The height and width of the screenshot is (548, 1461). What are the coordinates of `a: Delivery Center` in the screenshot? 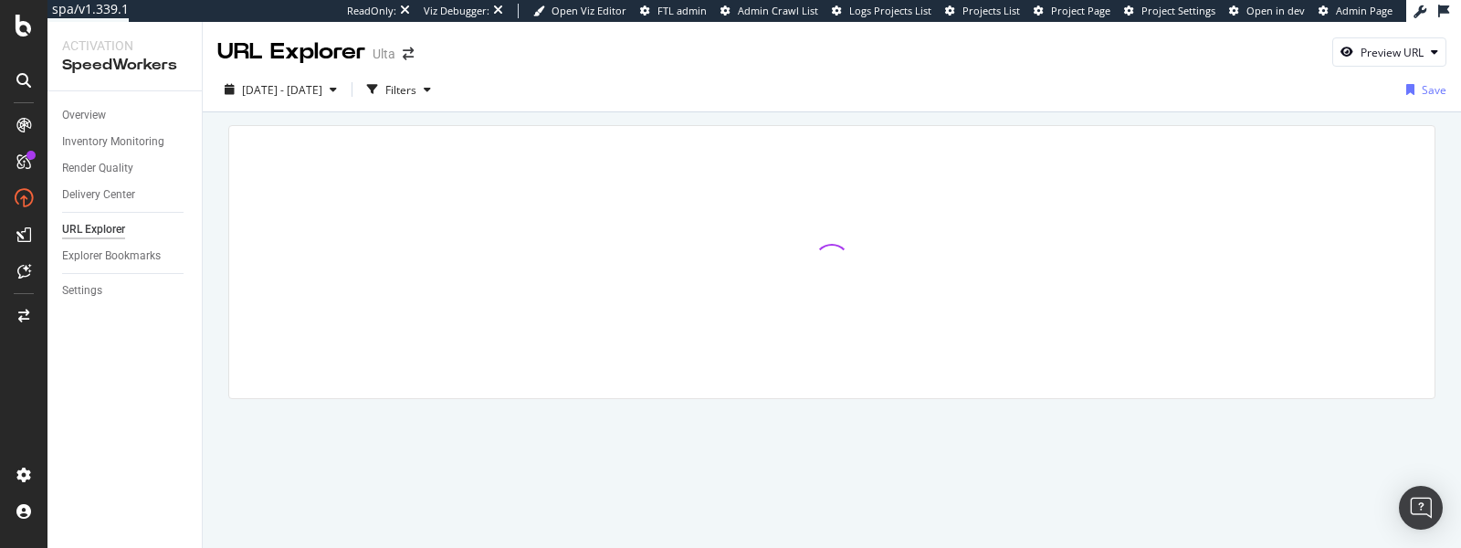 It's located at (125, 194).